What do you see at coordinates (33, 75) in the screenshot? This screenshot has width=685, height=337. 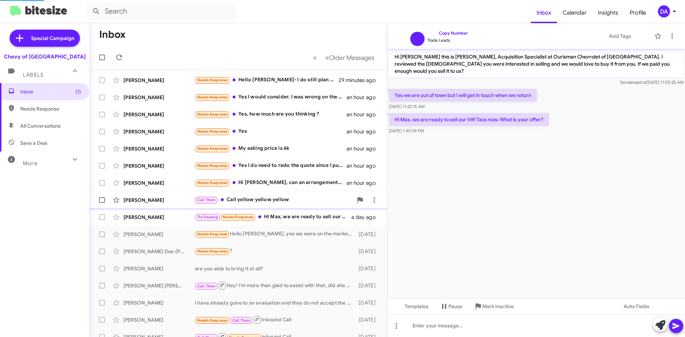 I see `span: Labels` at bounding box center [33, 75].